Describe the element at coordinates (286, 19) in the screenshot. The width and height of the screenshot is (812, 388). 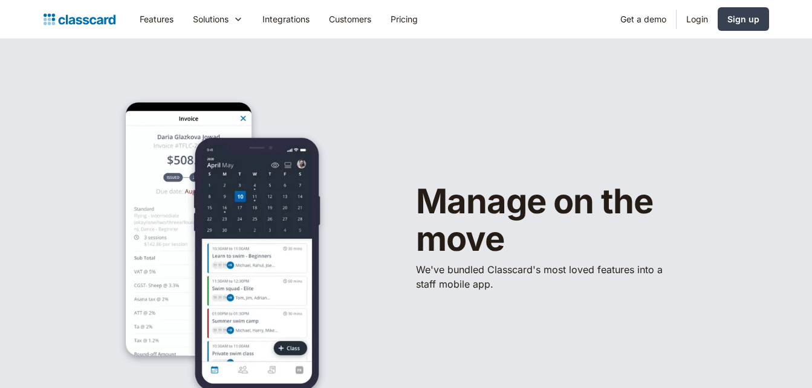
I see `a: Integrations` at that location.